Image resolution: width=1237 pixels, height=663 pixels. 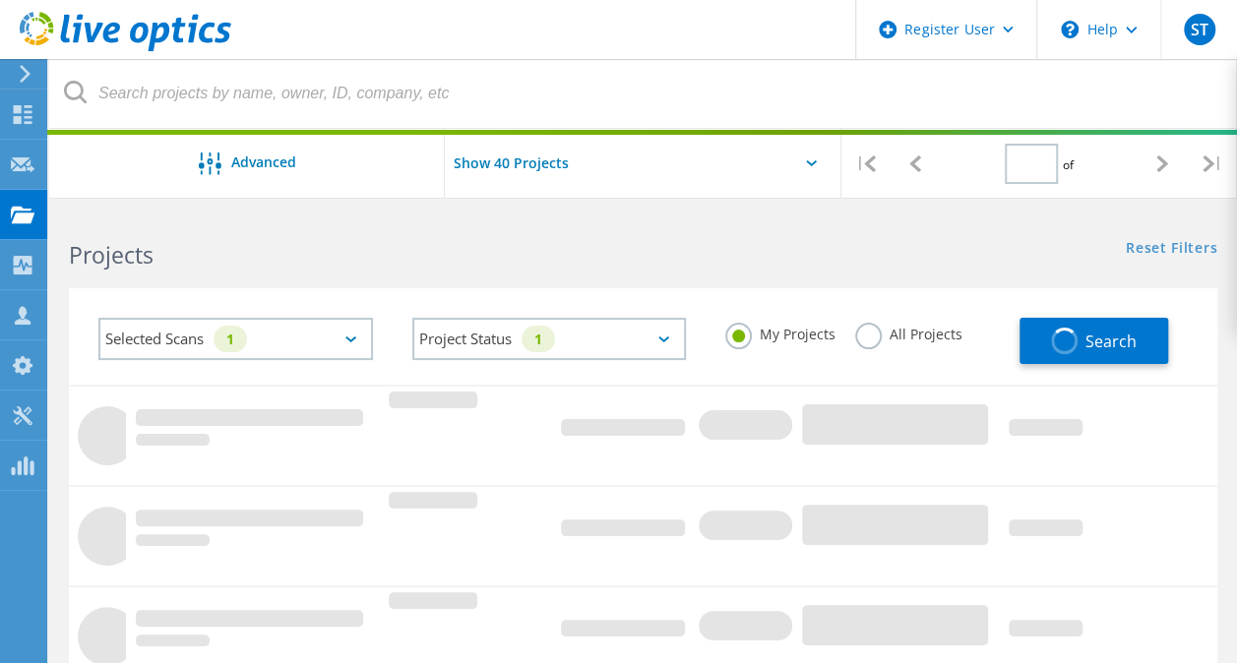 I want to click on button: Search, so click(x=1093, y=340).